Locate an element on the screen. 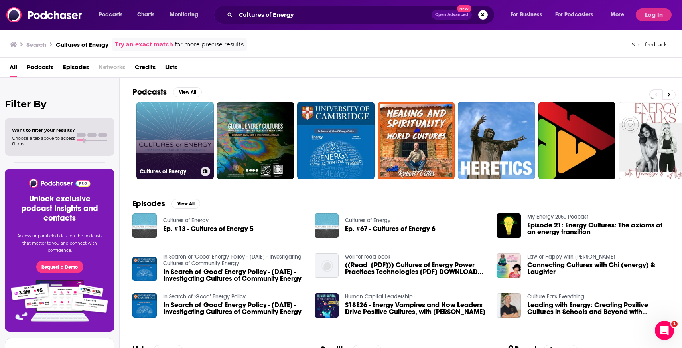 This screenshot has height=348, width=682. img: S18E26 - Energy Vampires and How Leaders Drive Positive Cultures, with Dennis Mellen is located at coordinates (327, 305).